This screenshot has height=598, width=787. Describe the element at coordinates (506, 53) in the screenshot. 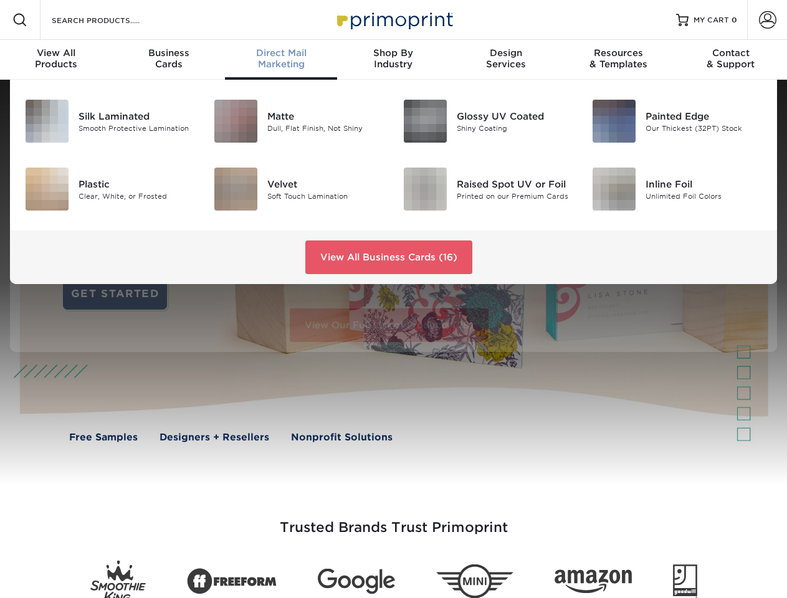

I see `span: Design` at that location.